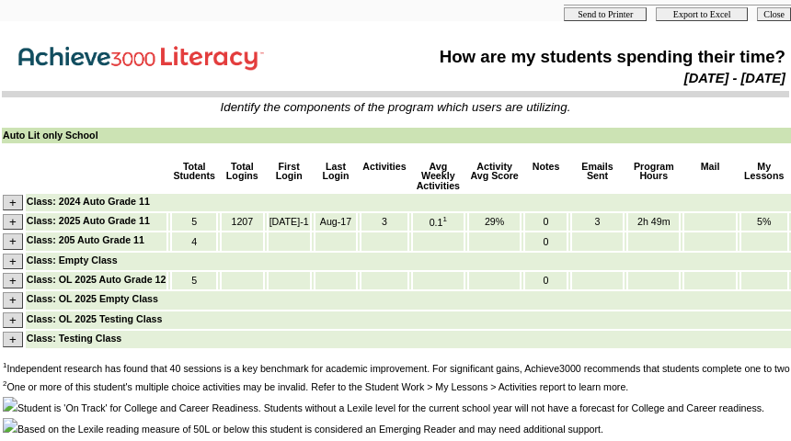  I want to click on td: 4, so click(194, 241).